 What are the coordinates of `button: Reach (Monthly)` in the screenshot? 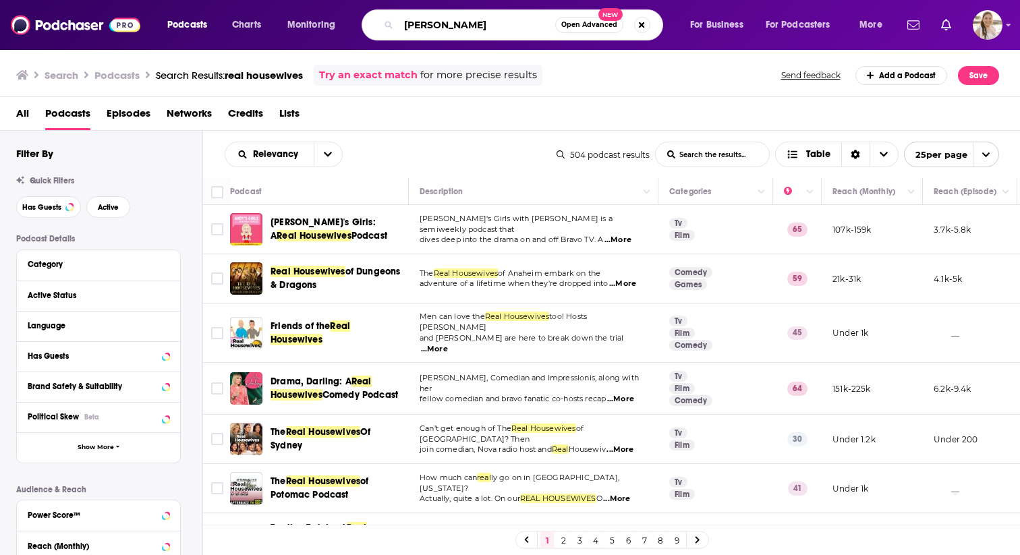 It's located at (98, 545).